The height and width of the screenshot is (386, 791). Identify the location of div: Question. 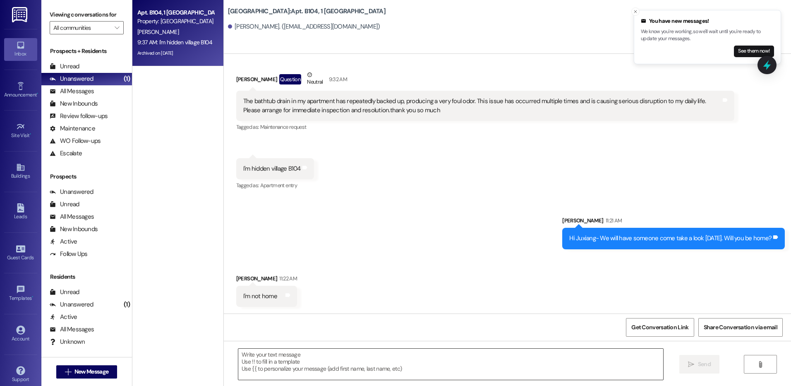
(290, 79).